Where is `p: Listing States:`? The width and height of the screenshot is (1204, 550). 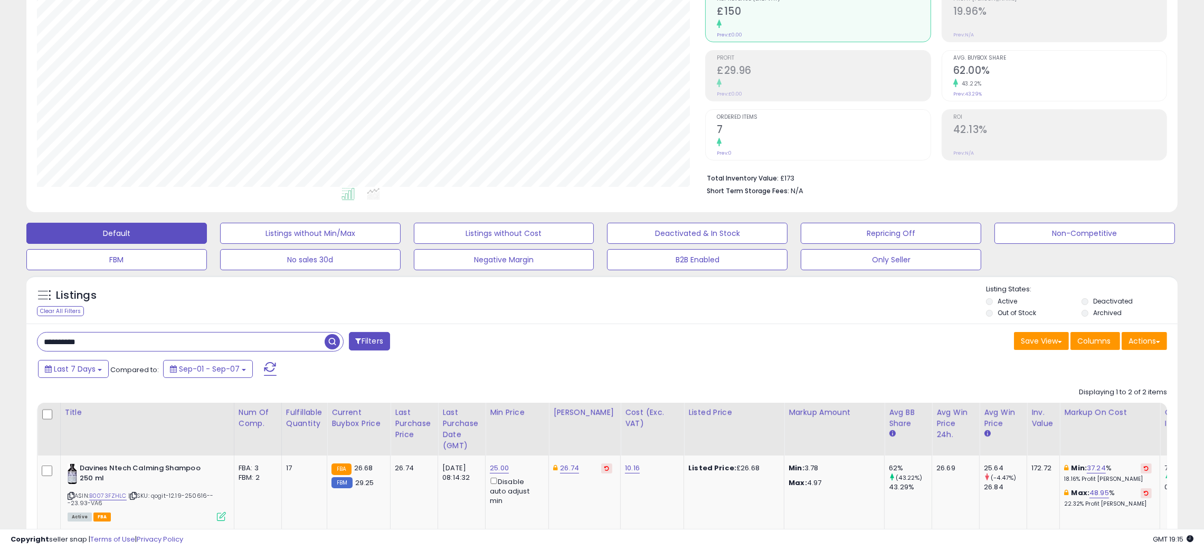 p: Listing States: is located at coordinates (1081, 289).